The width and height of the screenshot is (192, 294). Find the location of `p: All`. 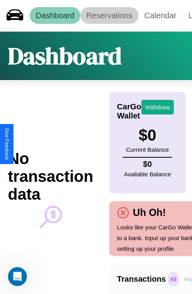

p: All is located at coordinates (173, 279).